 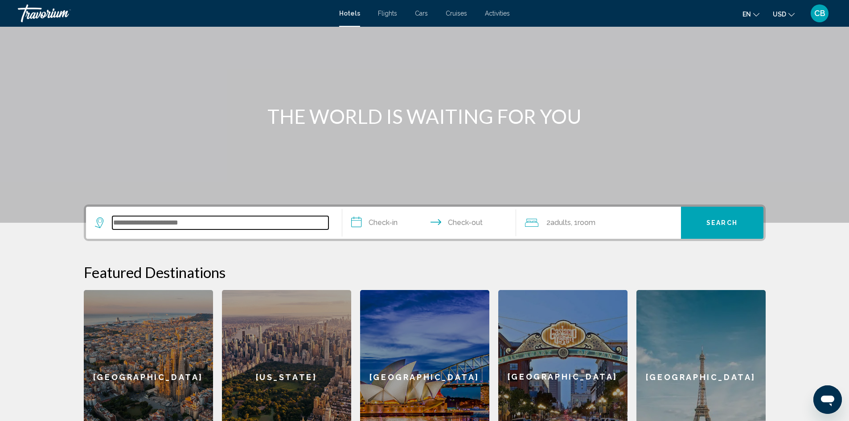 What do you see at coordinates (457, 13) in the screenshot?
I see `span: Cruises` at bounding box center [457, 13].